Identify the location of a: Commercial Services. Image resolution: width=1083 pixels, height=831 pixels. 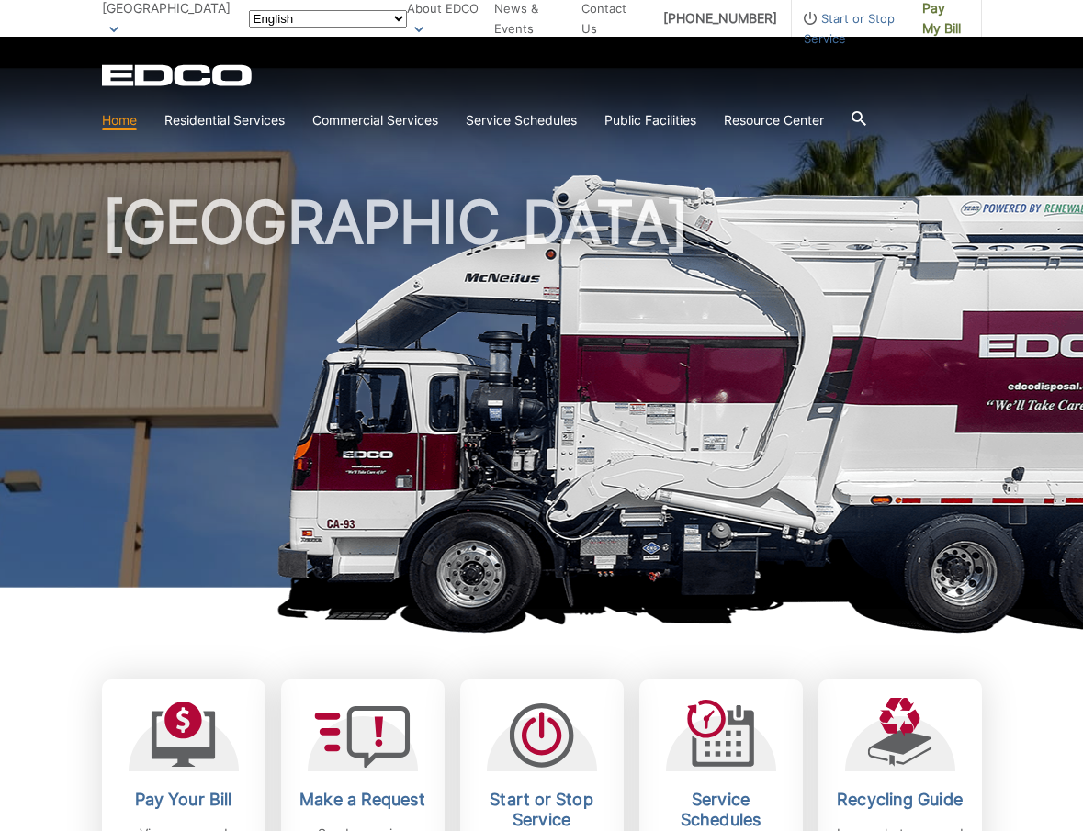
(375, 120).